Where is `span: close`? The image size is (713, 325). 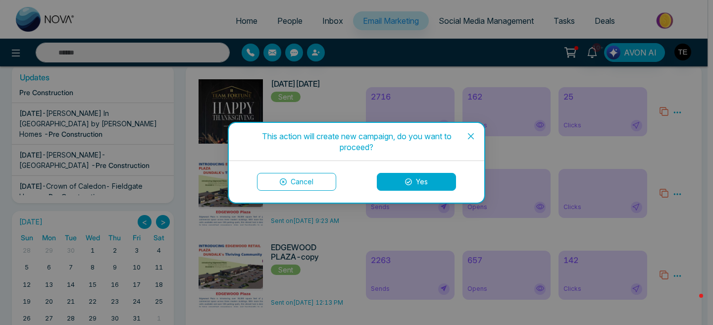
span: close is located at coordinates (471, 136).